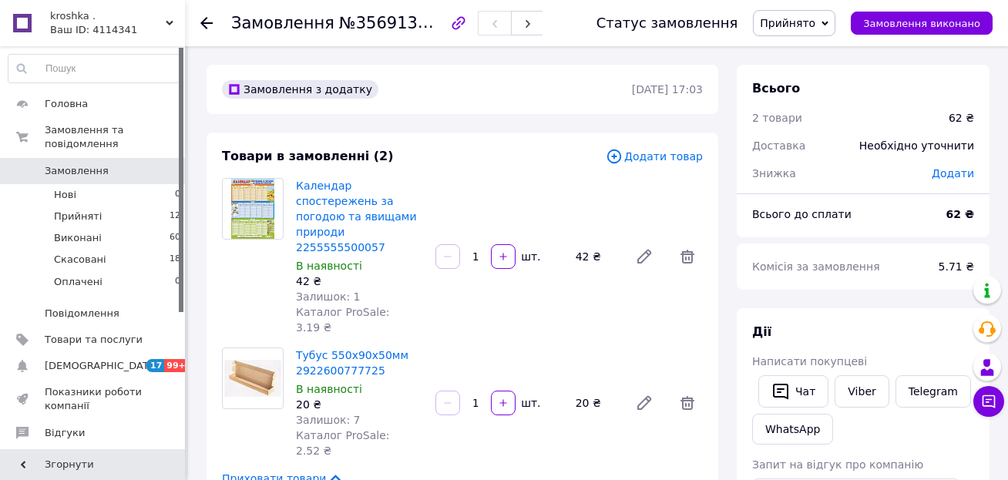 The width and height of the screenshot is (1008, 480). I want to click on button: Замовлення виконано, so click(921, 23).